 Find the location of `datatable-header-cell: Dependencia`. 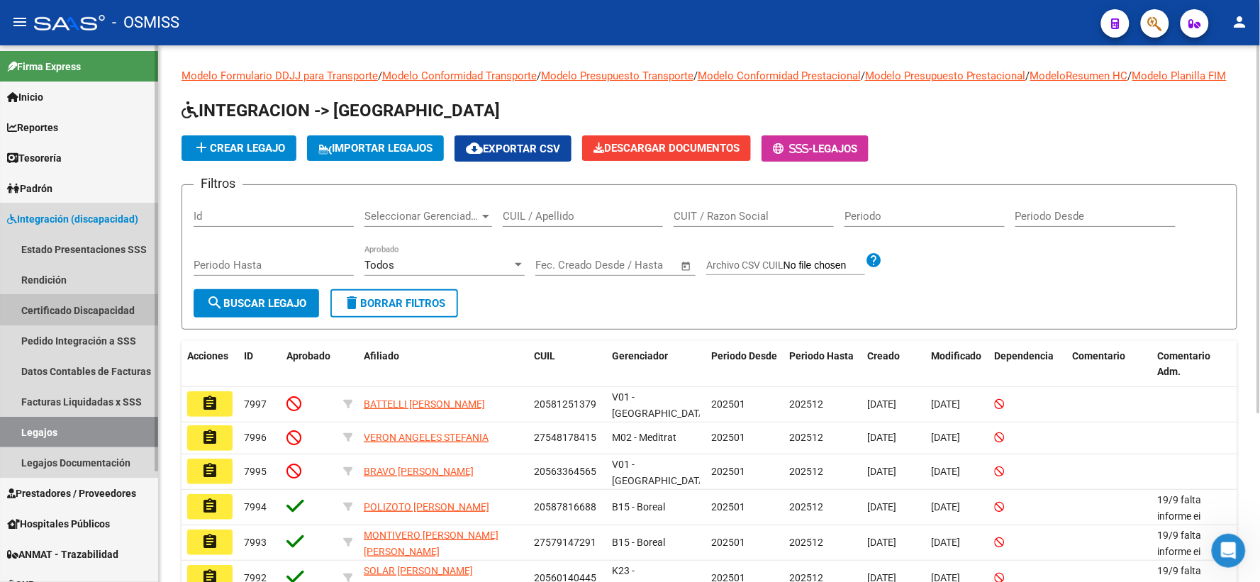

datatable-header-cell: Dependencia is located at coordinates (1028, 365).